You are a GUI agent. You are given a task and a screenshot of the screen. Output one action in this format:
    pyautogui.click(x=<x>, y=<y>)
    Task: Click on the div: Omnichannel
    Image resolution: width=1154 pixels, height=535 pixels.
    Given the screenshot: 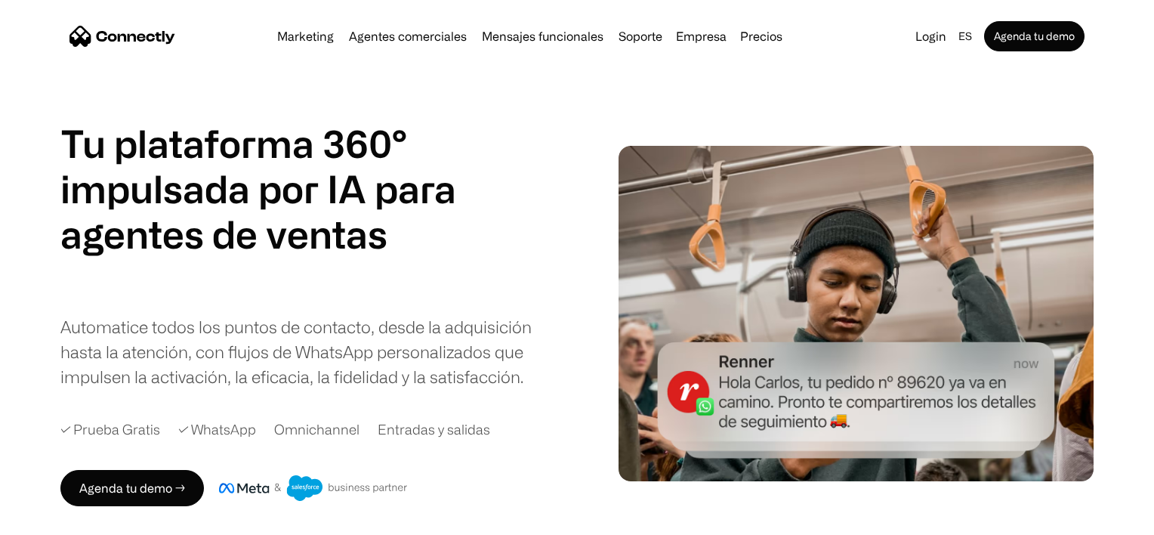 What is the action you would take?
    pyautogui.click(x=316, y=429)
    